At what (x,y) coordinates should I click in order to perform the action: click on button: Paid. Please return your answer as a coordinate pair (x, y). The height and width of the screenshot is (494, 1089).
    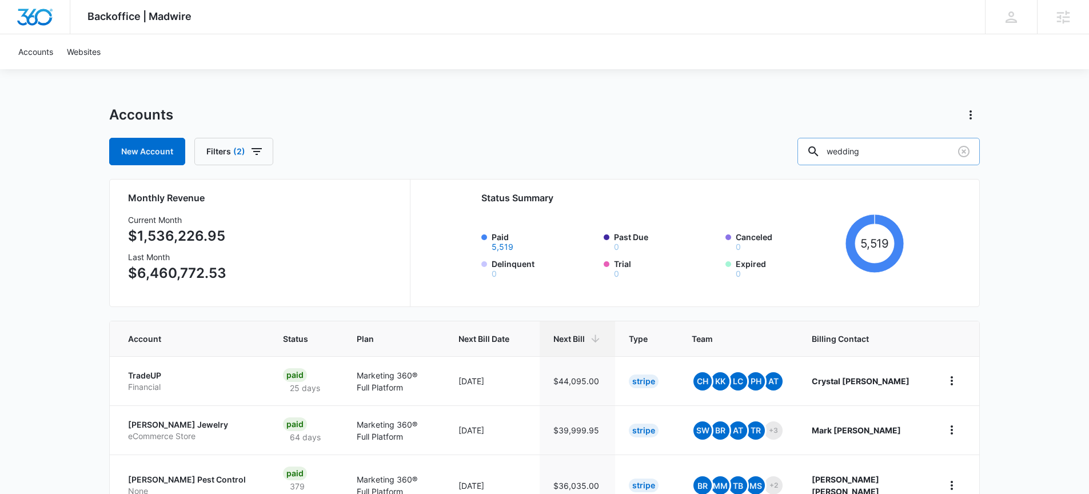
    Looking at the image, I should click on (502, 247).